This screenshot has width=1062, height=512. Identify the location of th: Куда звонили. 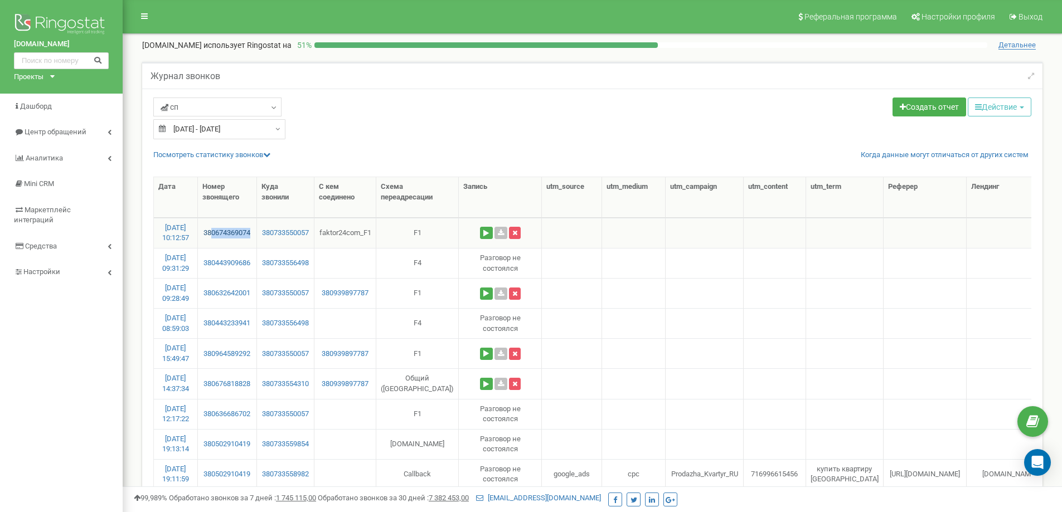
(286, 197).